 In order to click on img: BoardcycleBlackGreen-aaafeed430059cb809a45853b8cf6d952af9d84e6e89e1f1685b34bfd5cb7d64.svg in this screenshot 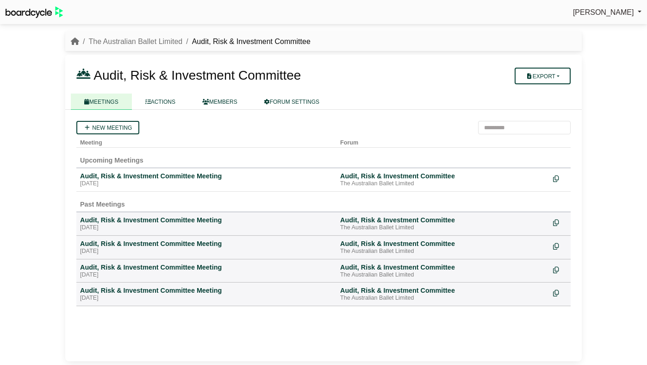, I will do `click(34, 12)`.